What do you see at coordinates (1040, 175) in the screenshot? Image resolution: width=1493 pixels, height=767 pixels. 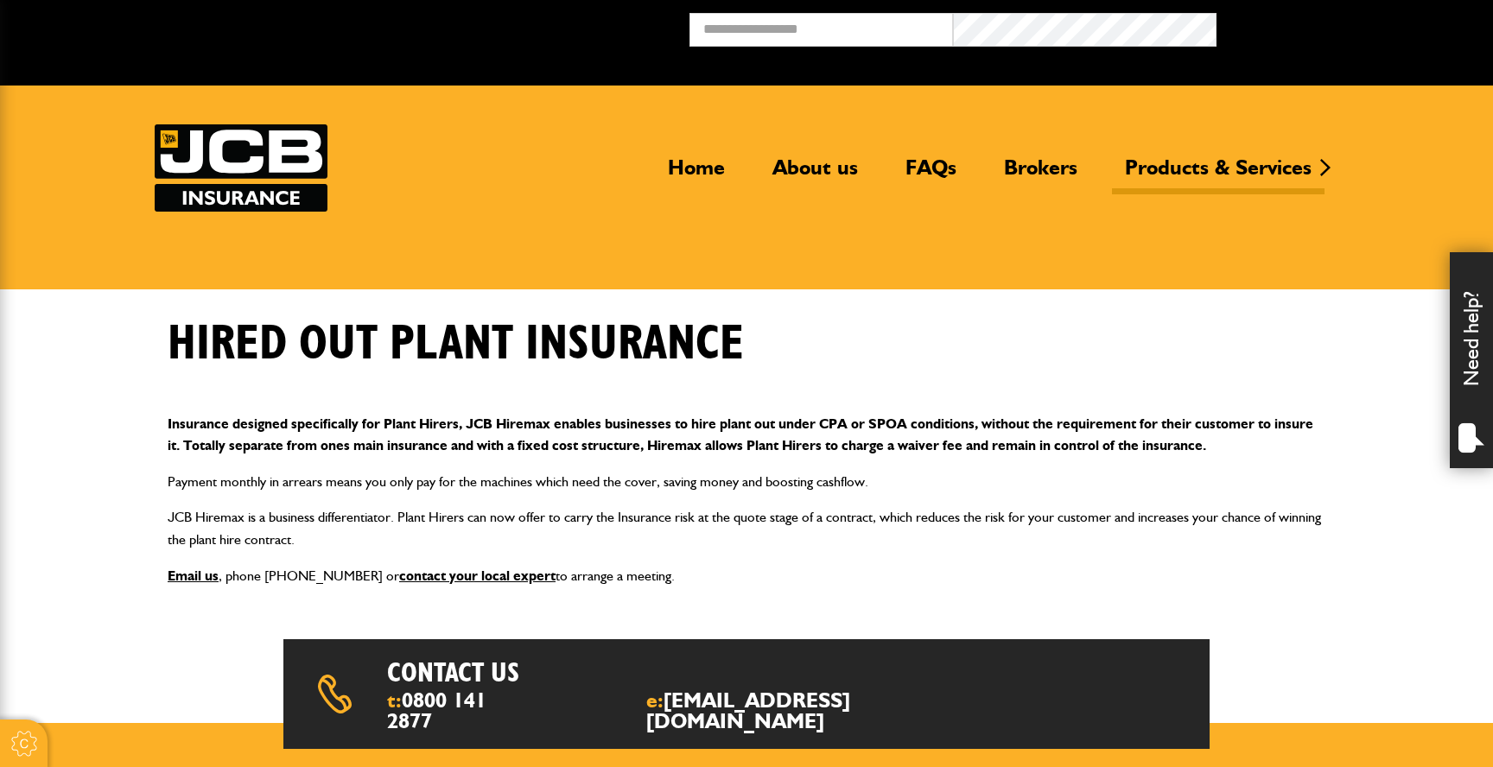 I see `a: Brokers` at bounding box center [1040, 175].